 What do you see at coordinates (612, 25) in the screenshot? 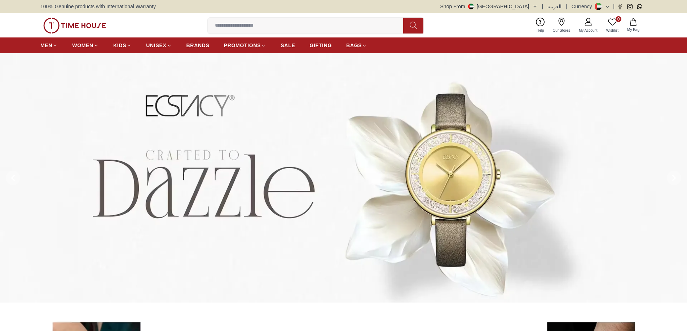
I see `a: 0Wishlist` at bounding box center [612, 25].